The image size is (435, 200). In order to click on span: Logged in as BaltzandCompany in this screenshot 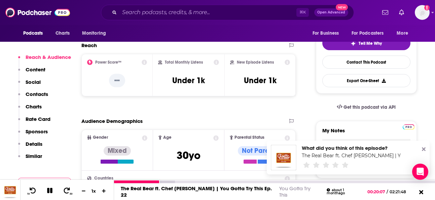, I will do `click(423, 12)`.